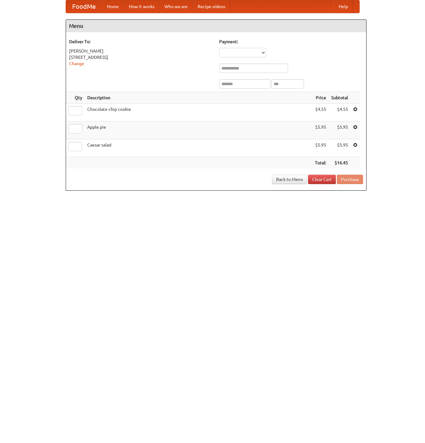  Describe the element at coordinates (113, 7) in the screenshot. I see `a: Home` at that location.